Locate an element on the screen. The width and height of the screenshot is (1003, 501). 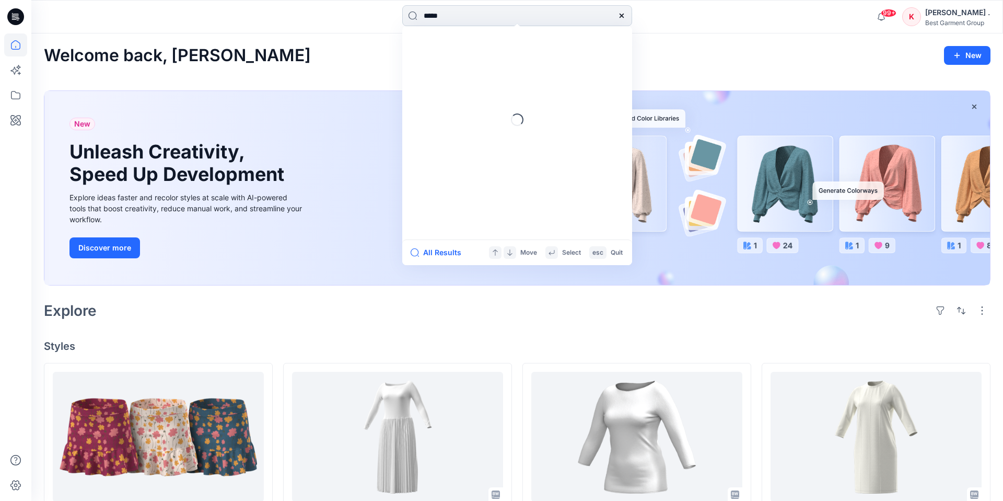
h1: Unleash Creativity, Speed Up Development is located at coordinates (179, 163).